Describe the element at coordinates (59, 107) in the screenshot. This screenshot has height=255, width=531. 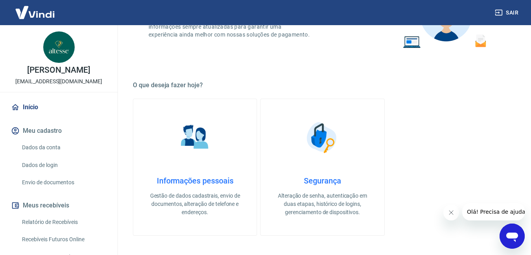
I see `a: Início` at that location.